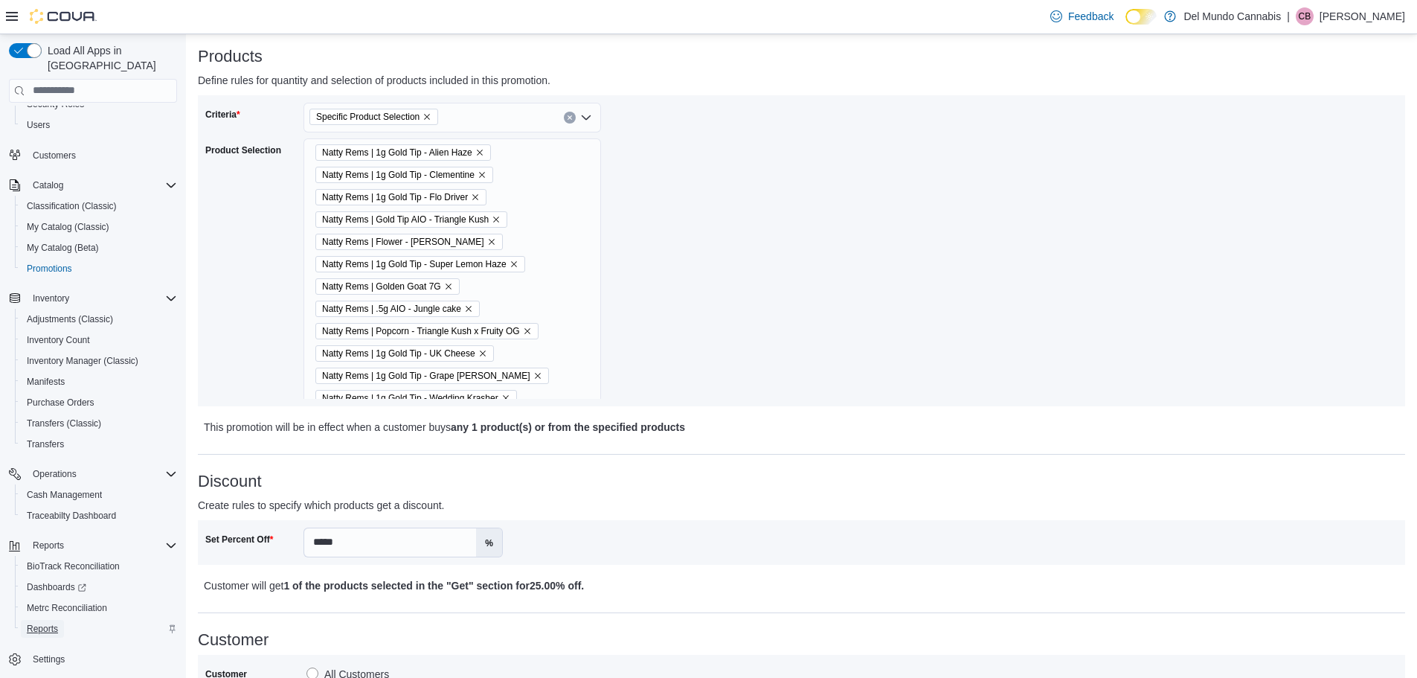  Describe the element at coordinates (45, 382) in the screenshot. I see `span: Manifests` at that location.